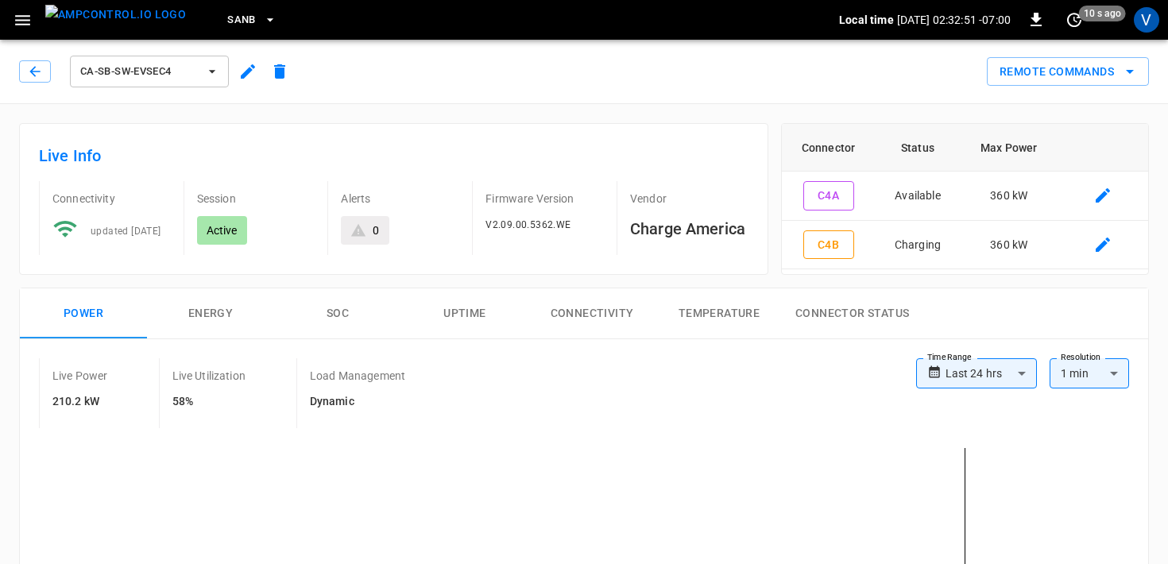  I want to click on h6: Charge America, so click(689, 229).